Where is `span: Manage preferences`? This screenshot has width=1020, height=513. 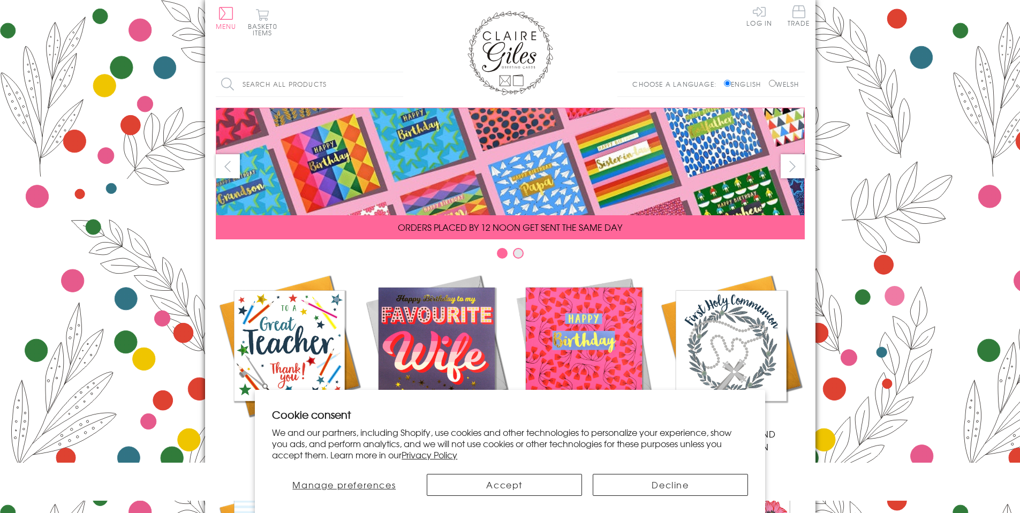
span: Manage preferences is located at coordinates (344, 485).